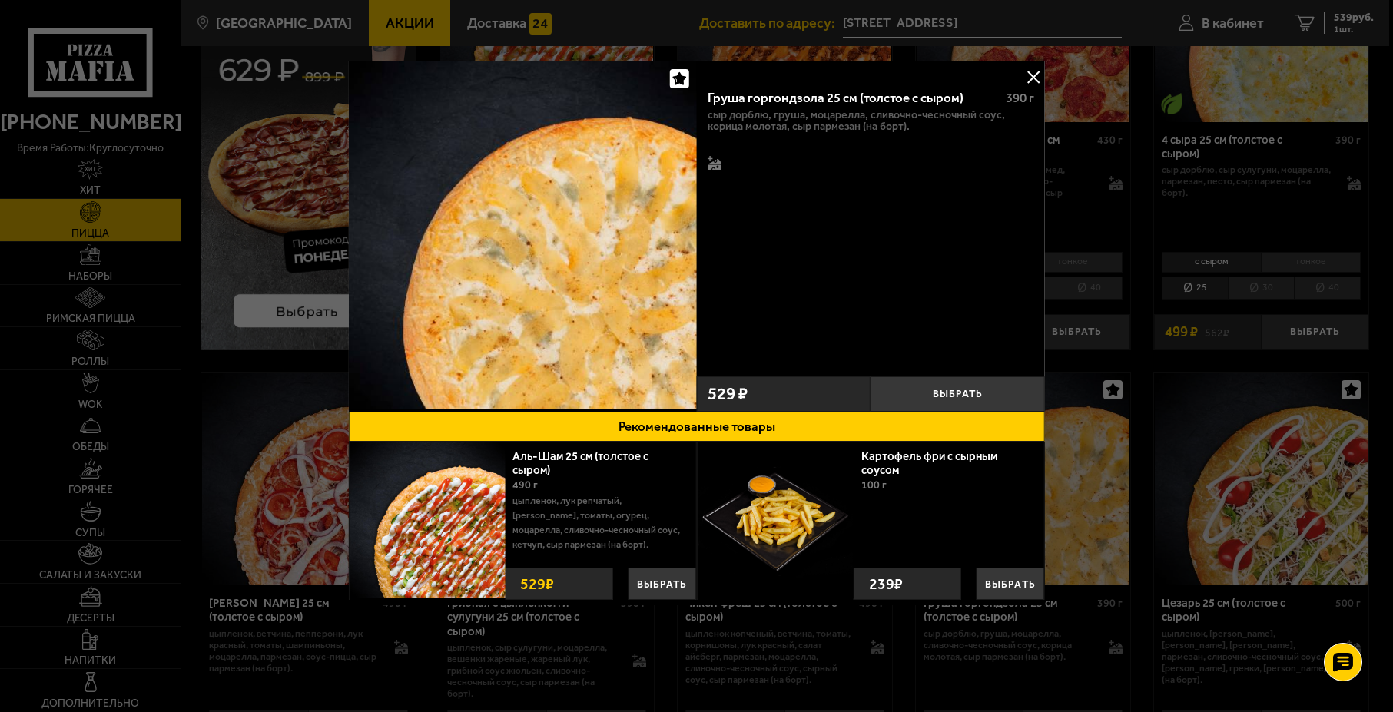 This screenshot has width=1393, height=712. I want to click on p: сыр дорблю, груша, моцарелла, сливочно-чесночный соус, корица молотая, сыр пармезан (на борт)., so click(871, 121).